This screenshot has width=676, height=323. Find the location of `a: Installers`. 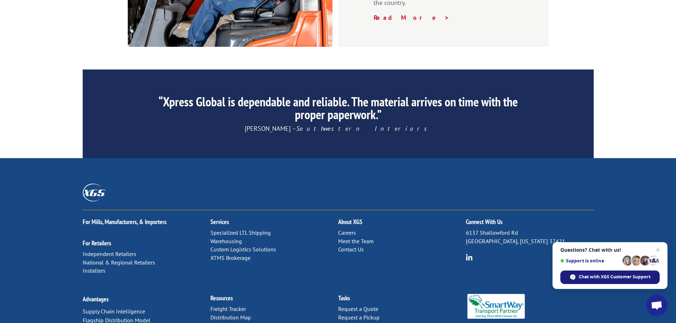

a: Installers is located at coordinates (94, 271).